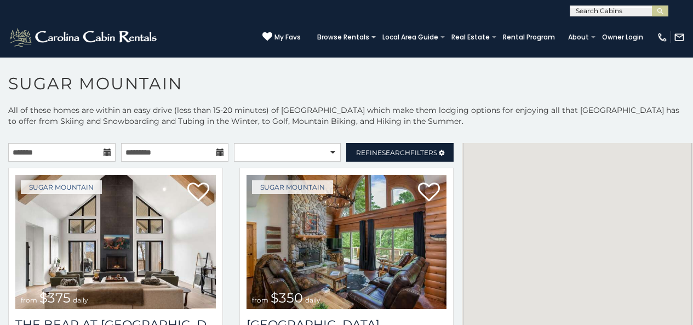  Describe the element at coordinates (578, 37) in the screenshot. I see `a: About` at that location.